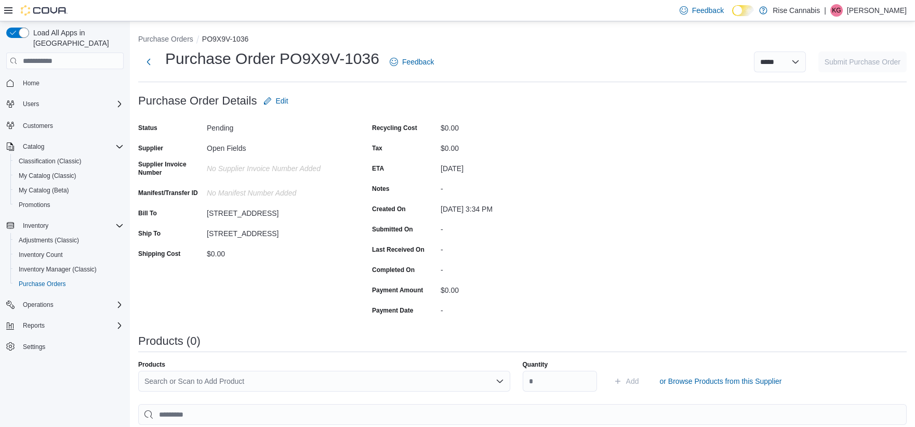  I want to click on label: Payment Date, so click(392, 310).